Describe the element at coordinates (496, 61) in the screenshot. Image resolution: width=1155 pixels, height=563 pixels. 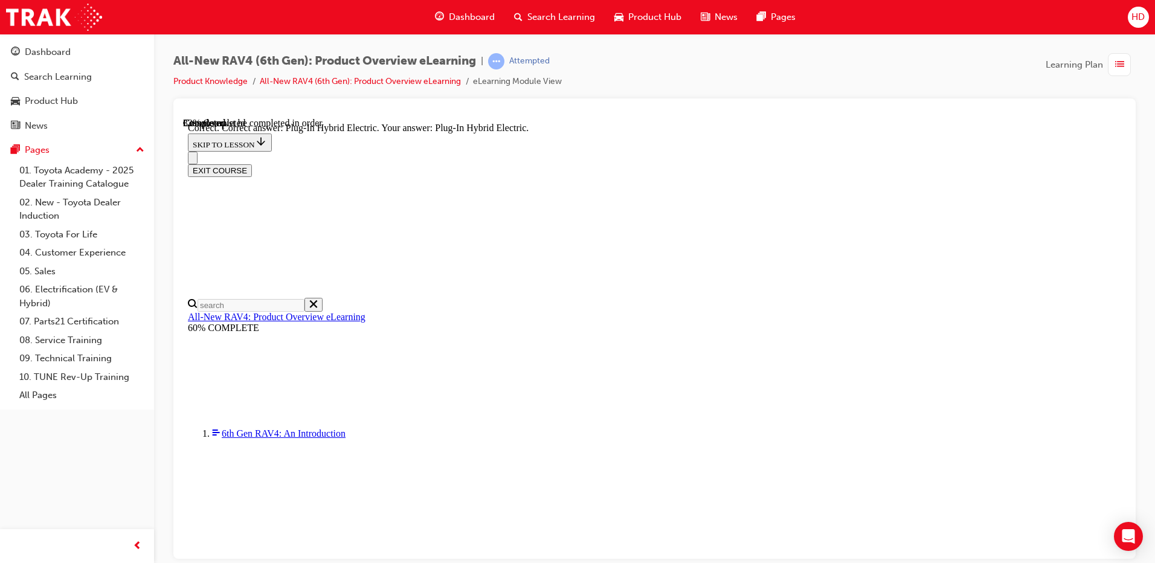
I see `span: learningRecordVerb_ATTEMPT-icon` at that location.